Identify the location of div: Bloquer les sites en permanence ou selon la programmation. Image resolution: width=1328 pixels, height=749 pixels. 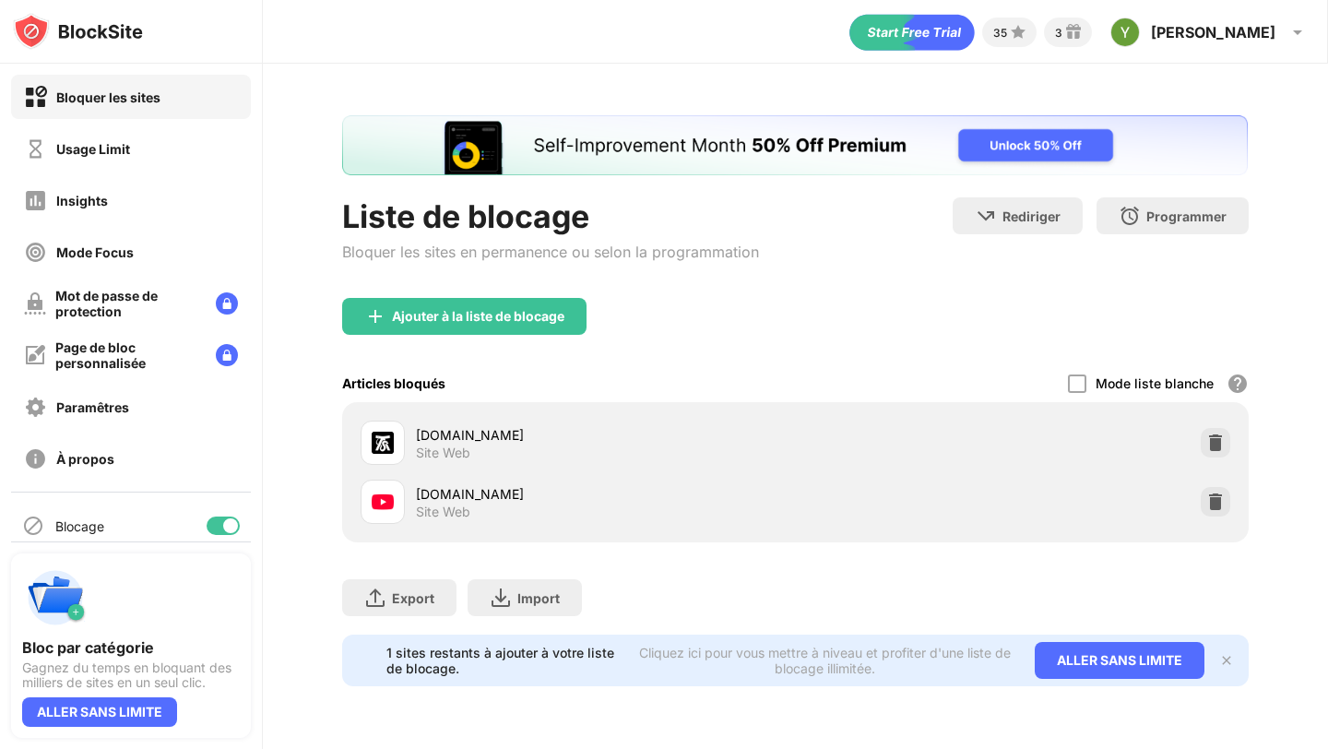
(551, 252).